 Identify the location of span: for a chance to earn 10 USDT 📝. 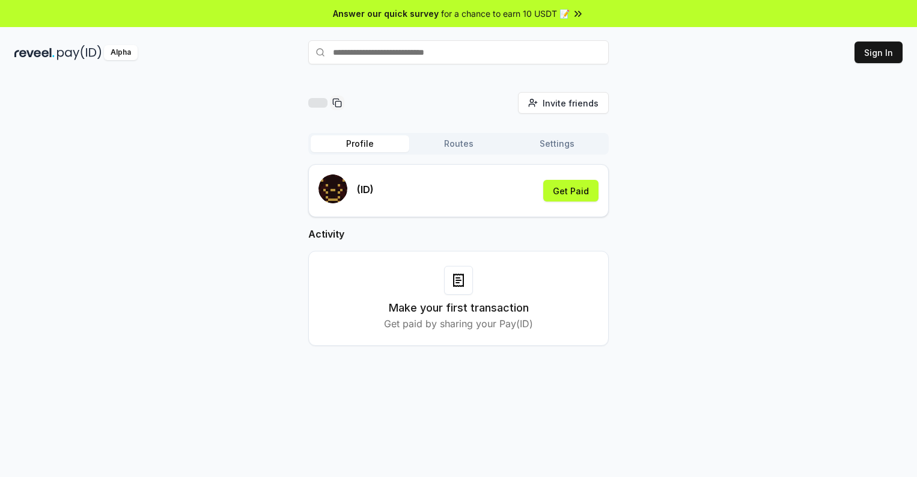
(506, 13).